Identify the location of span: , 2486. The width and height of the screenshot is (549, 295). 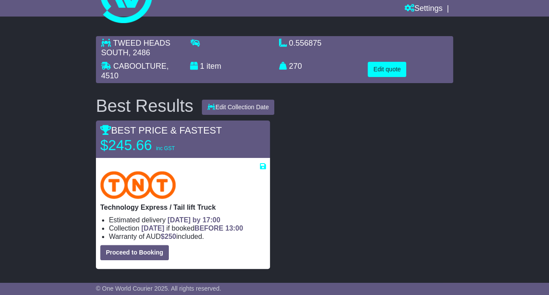
(139, 53).